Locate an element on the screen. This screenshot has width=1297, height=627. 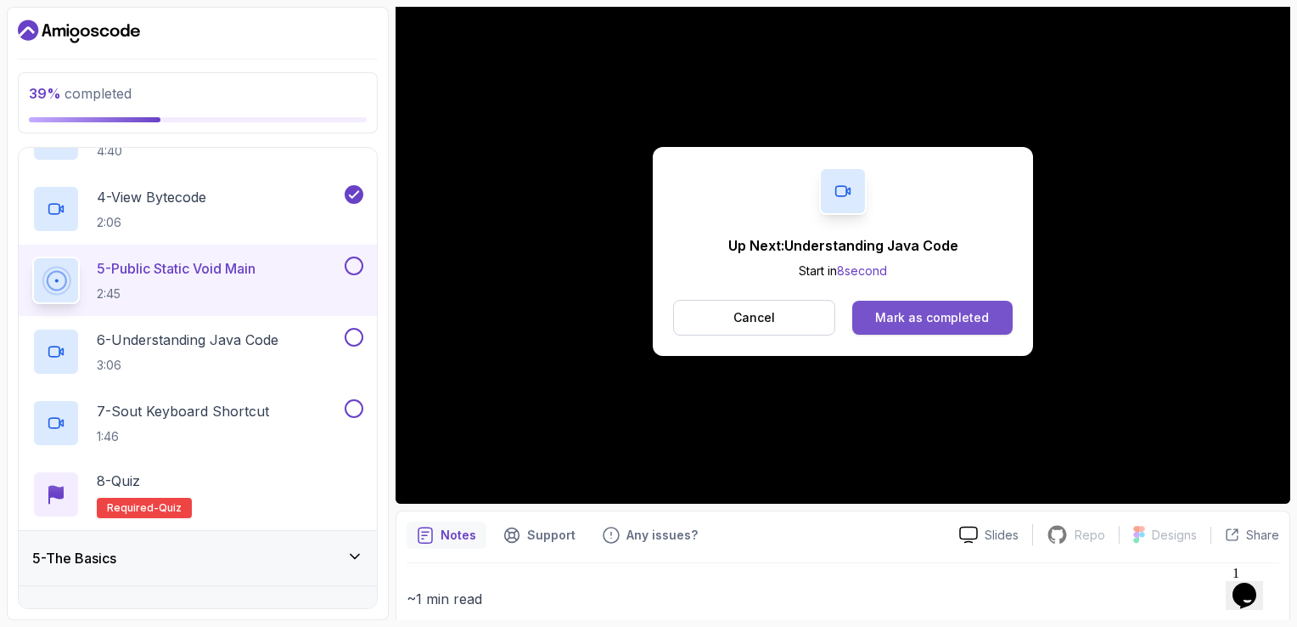
p: 8 - Quiz is located at coordinates (118, 481).